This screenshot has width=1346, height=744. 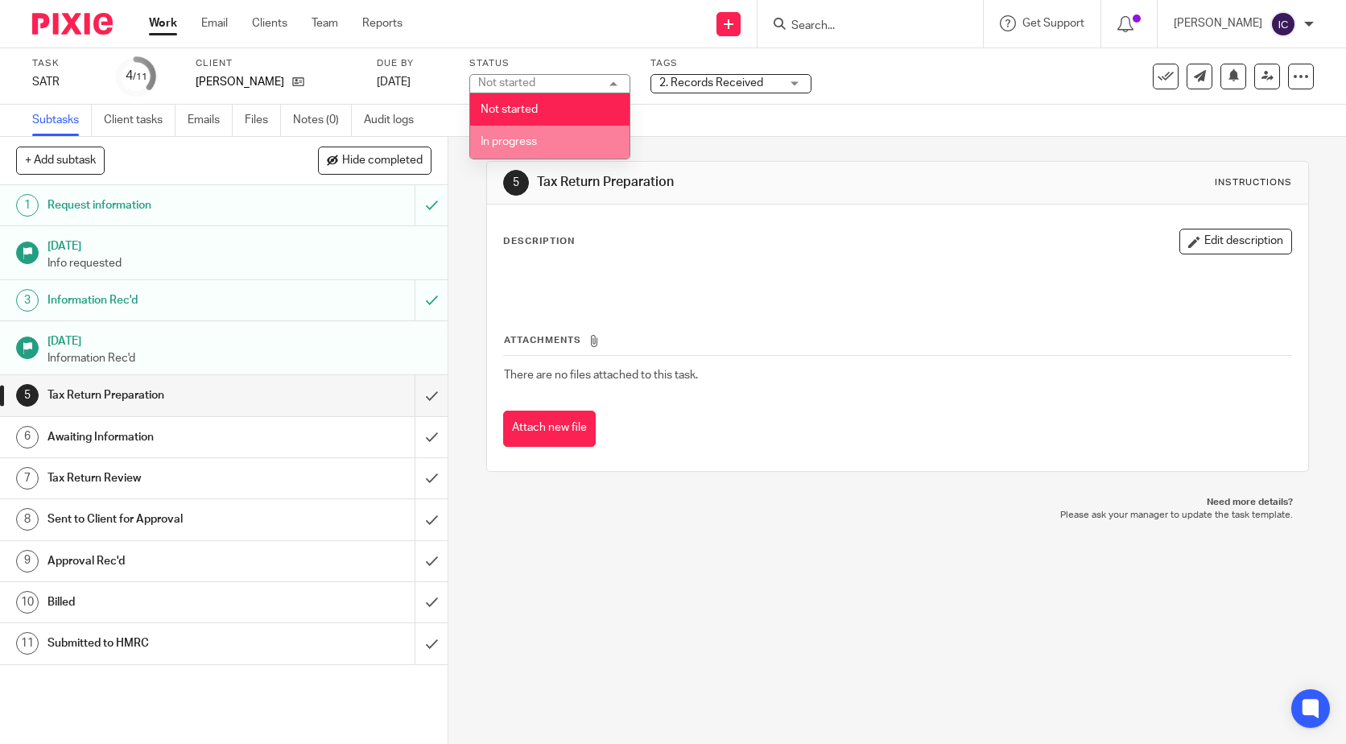 What do you see at coordinates (27, 437) in the screenshot?
I see `div: 6` at bounding box center [27, 437].